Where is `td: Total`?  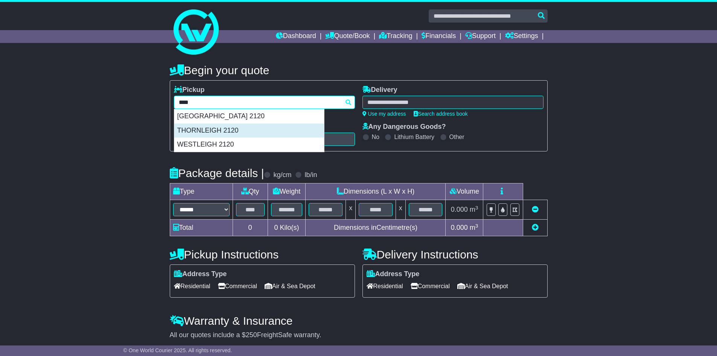 td: Total is located at coordinates (201, 228).